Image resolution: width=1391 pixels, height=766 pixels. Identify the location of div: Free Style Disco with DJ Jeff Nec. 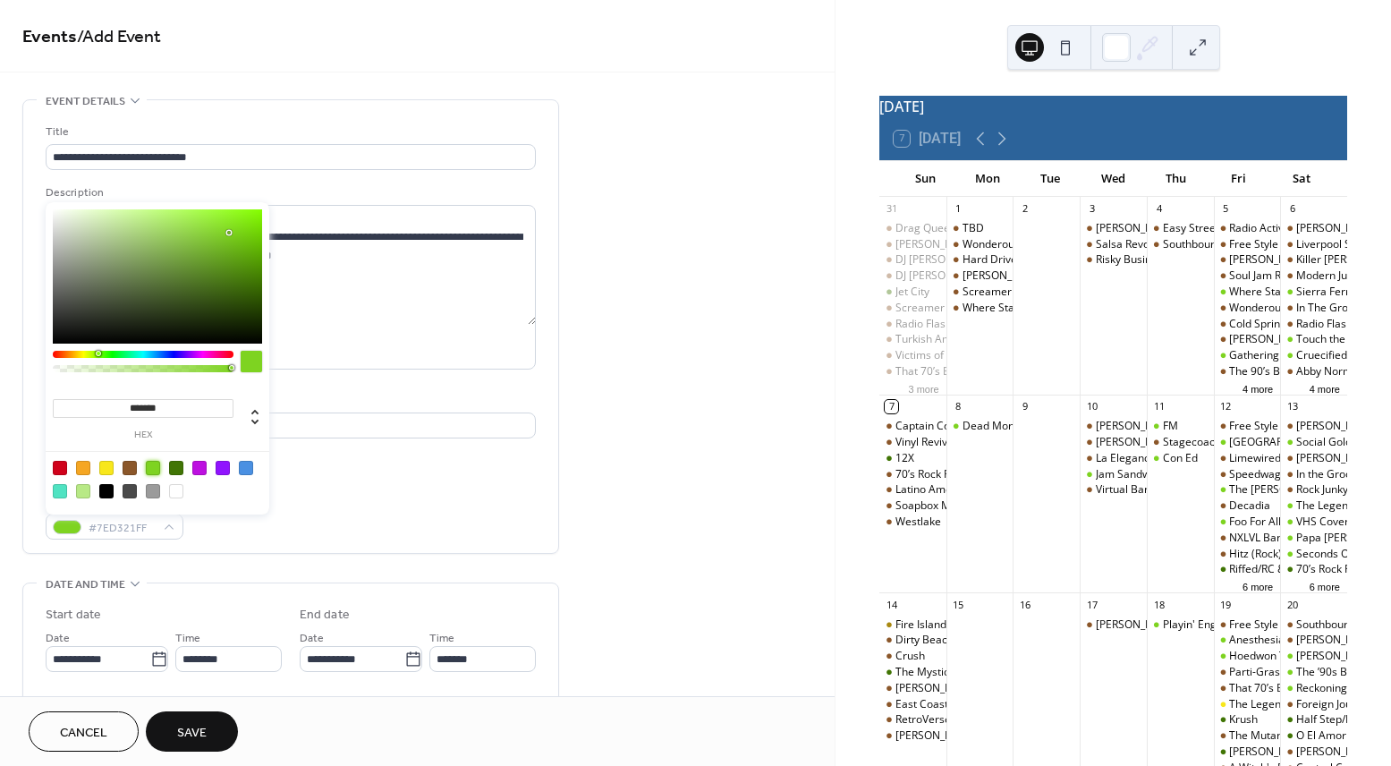
(1247, 624).